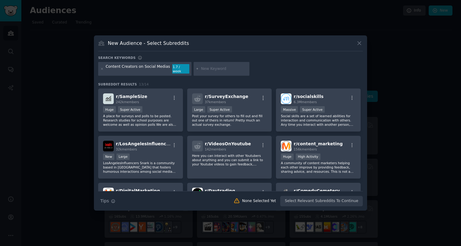 The width and height of the screenshot is (461, 246). What do you see at coordinates (224, 69) in the screenshot?
I see `input: New Keyword` at bounding box center [224, 69].